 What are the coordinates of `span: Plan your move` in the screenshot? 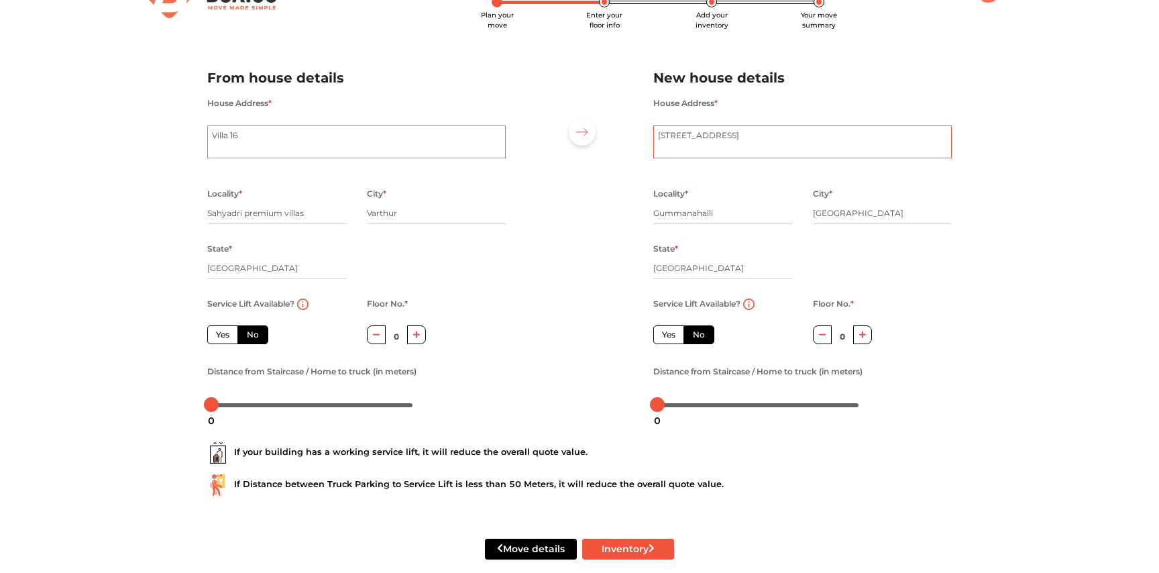 It's located at (497, 20).